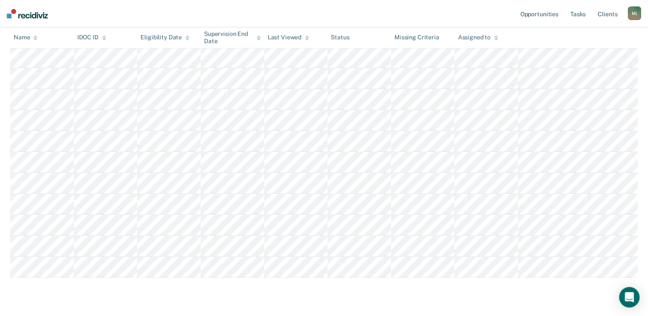 The width and height of the screenshot is (648, 316). What do you see at coordinates (340, 38) in the screenshot?
I see `div: Status` at bounding box center [340, 38].